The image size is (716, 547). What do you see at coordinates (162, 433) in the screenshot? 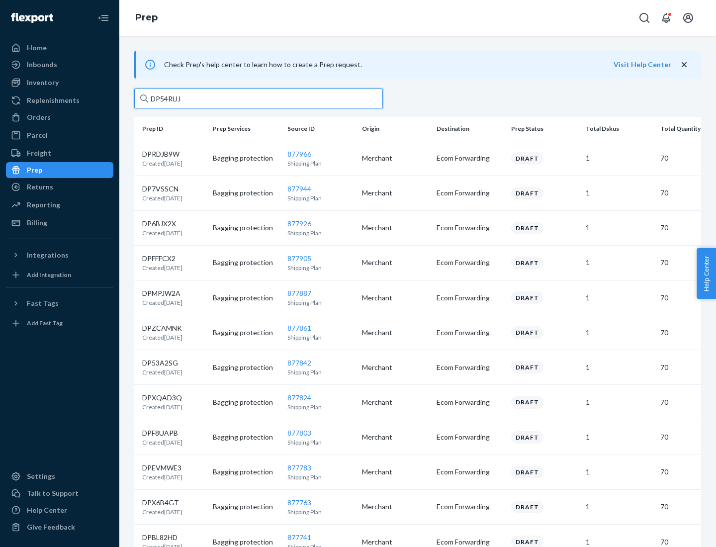
I see `p: DPF8UAPB` at bounding box center [162, 433].